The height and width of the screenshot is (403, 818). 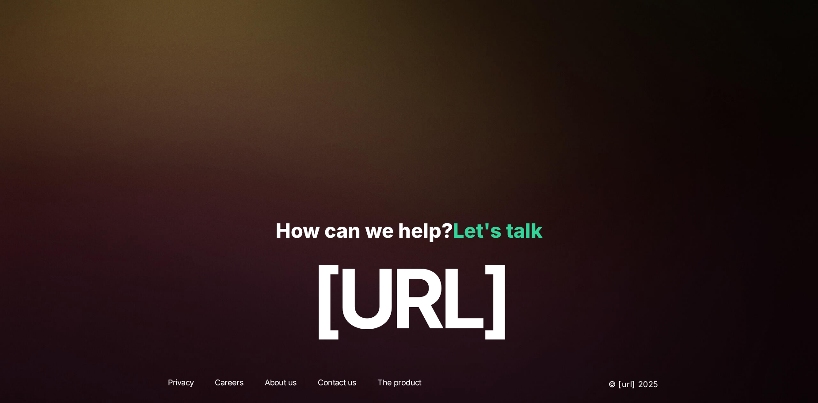 What do you see at coordinates (229, 385) in the screenshot?
I see `a: Careers` at bounding box center [229, 385].